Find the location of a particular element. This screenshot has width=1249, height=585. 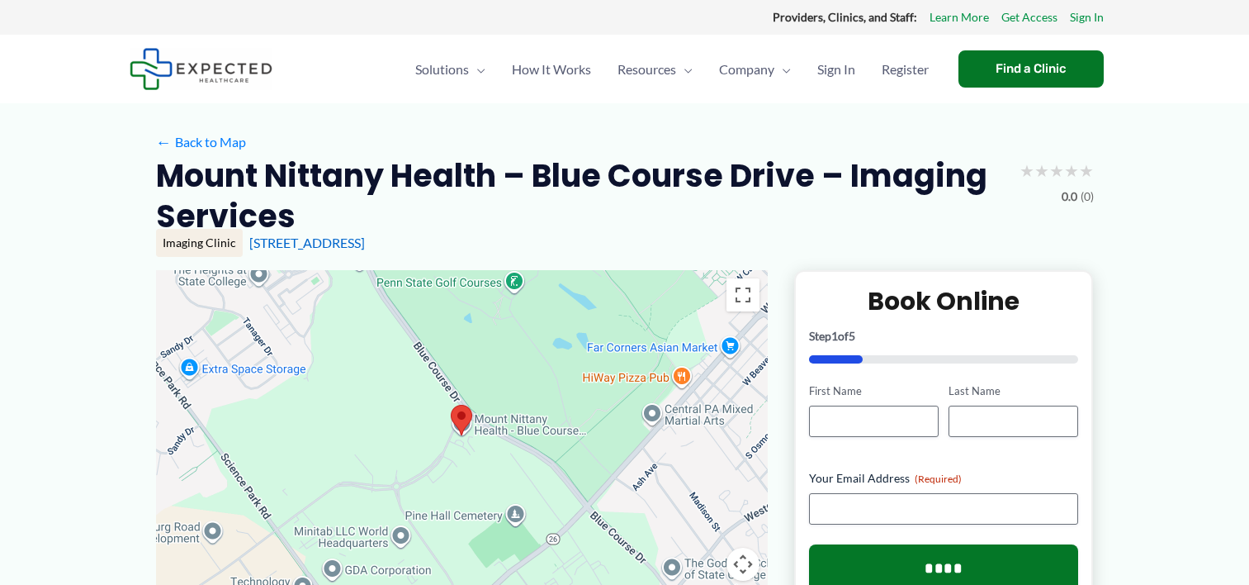

a: Get Access is located at coordinates (1030, 17).